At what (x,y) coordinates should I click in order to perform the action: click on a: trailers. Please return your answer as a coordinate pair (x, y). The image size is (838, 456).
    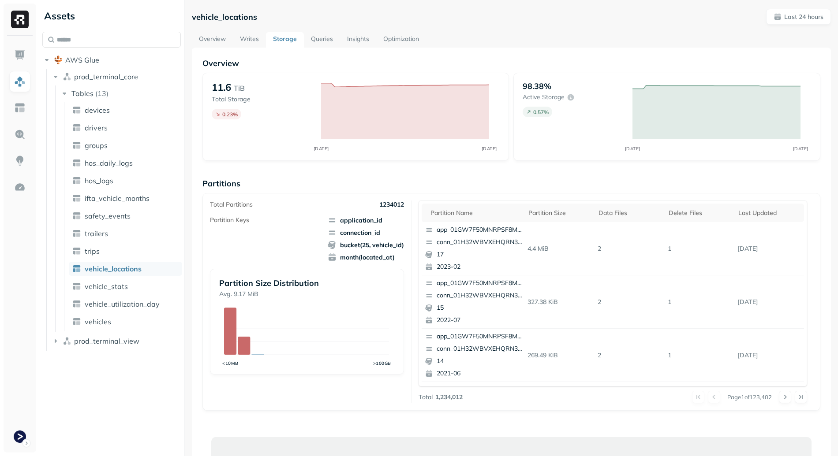
    Looking at the image, I should click on (125, 234).